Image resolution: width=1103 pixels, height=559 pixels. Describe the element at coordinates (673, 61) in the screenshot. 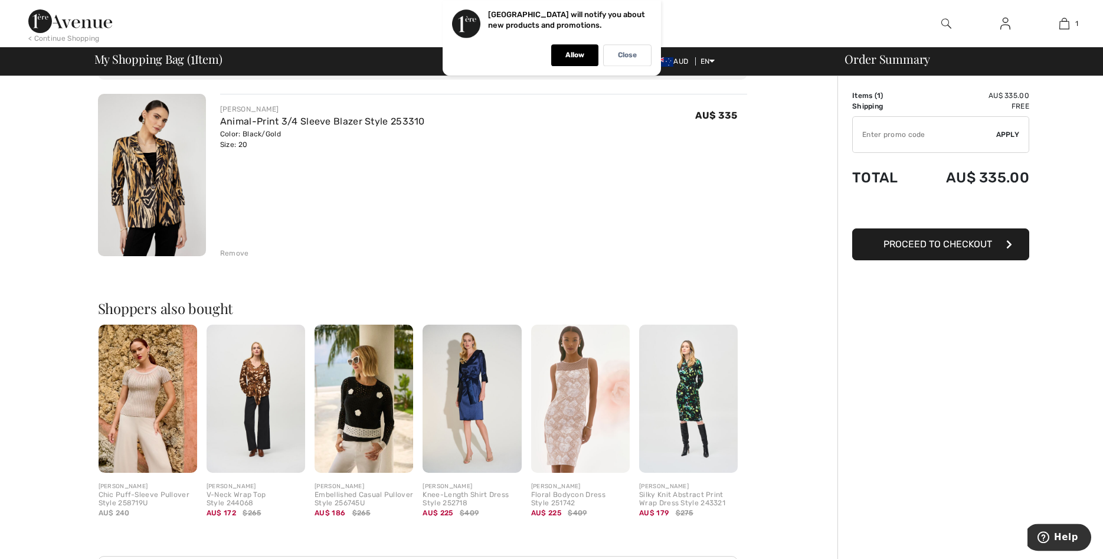

I see `span: AUD` at that location.